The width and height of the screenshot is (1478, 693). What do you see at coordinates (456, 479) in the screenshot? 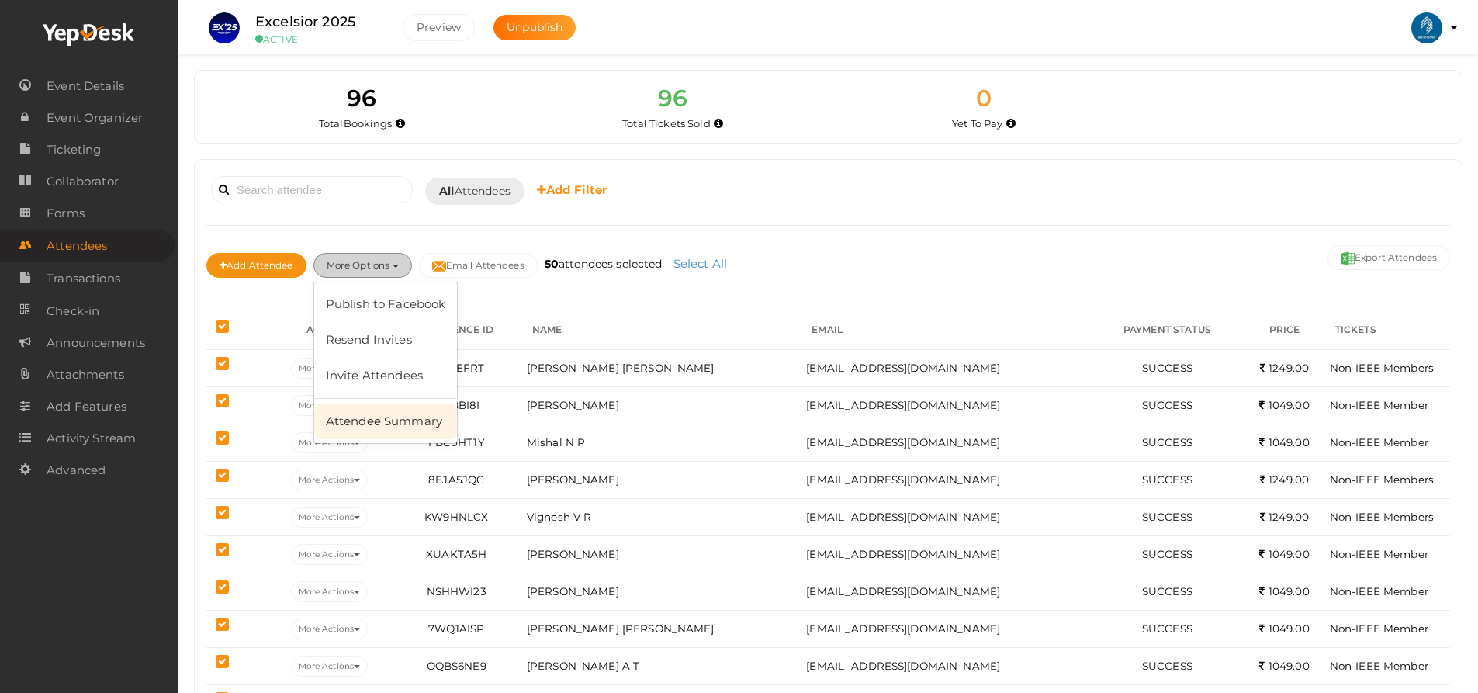
I see `span: 8EJA5JQC` at bounding box center [456, 479].